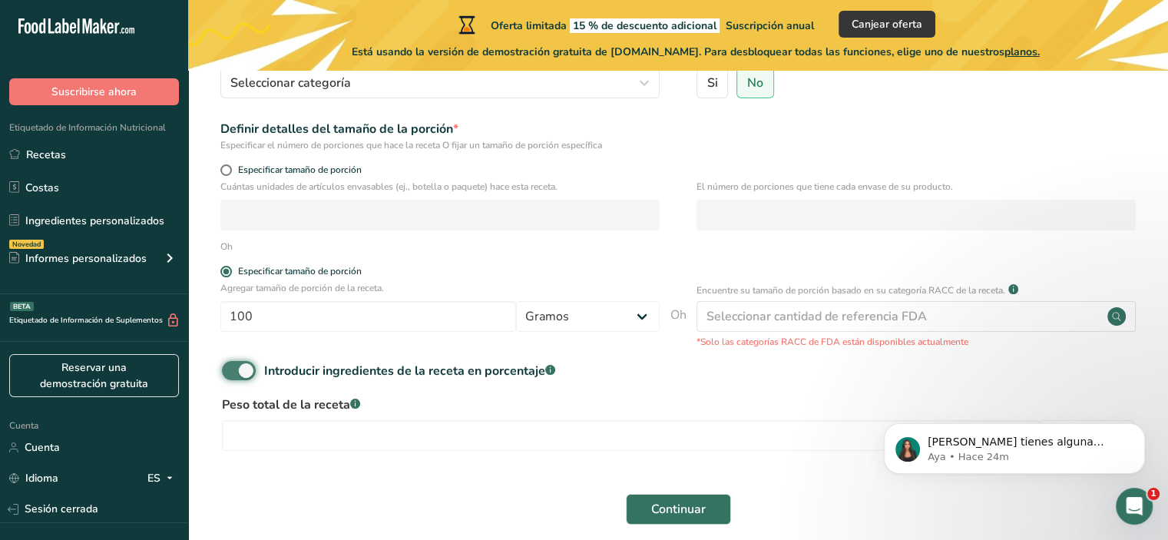  Describe the element at coordinates (94, 220) in the screenshot. I see `font: Ingredientes personalizados` at that location.